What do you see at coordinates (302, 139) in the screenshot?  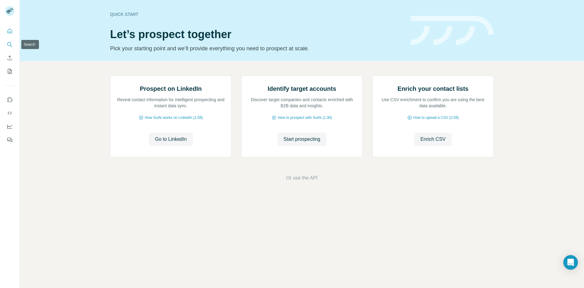 I see `span: Start prospecting` at bounding box center [302, 139].